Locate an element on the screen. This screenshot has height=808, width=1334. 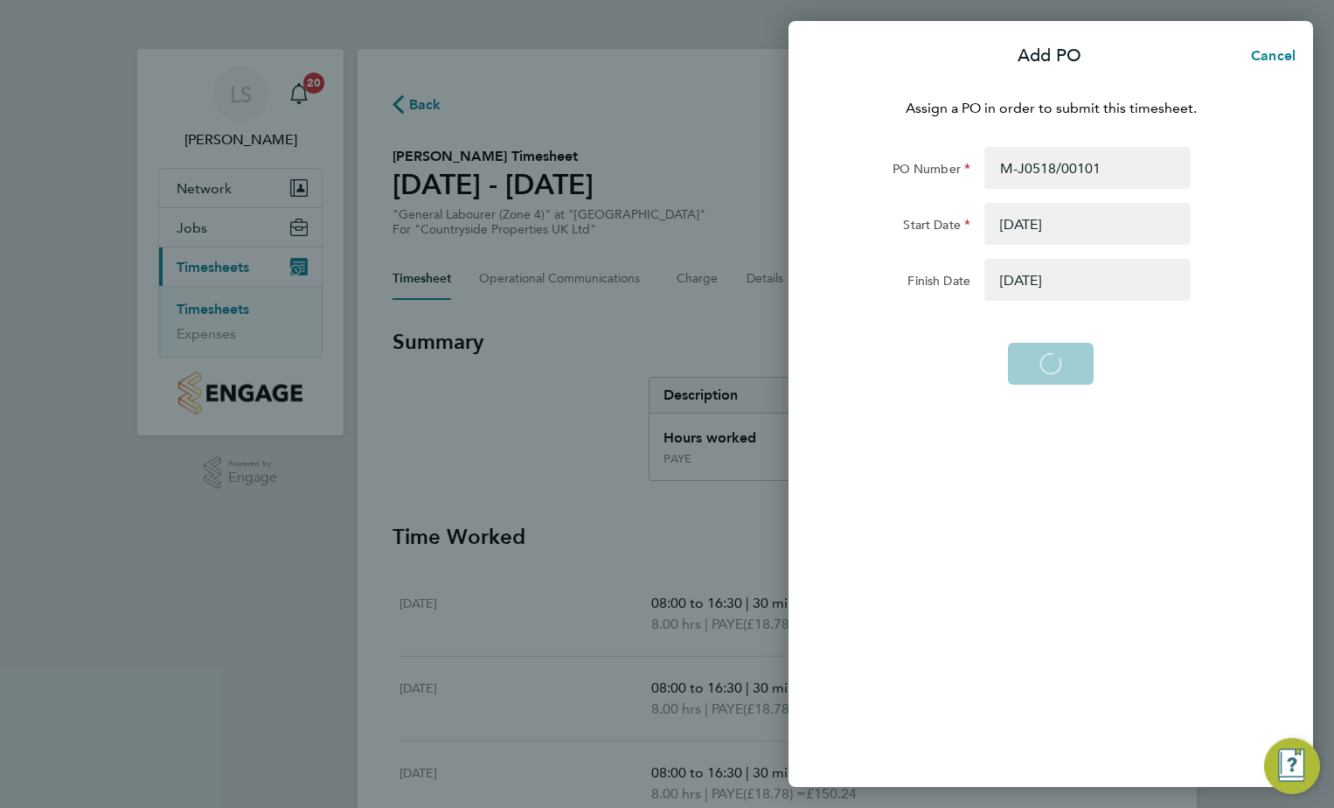
span: Cancel is located at coordinates (1271, 55).